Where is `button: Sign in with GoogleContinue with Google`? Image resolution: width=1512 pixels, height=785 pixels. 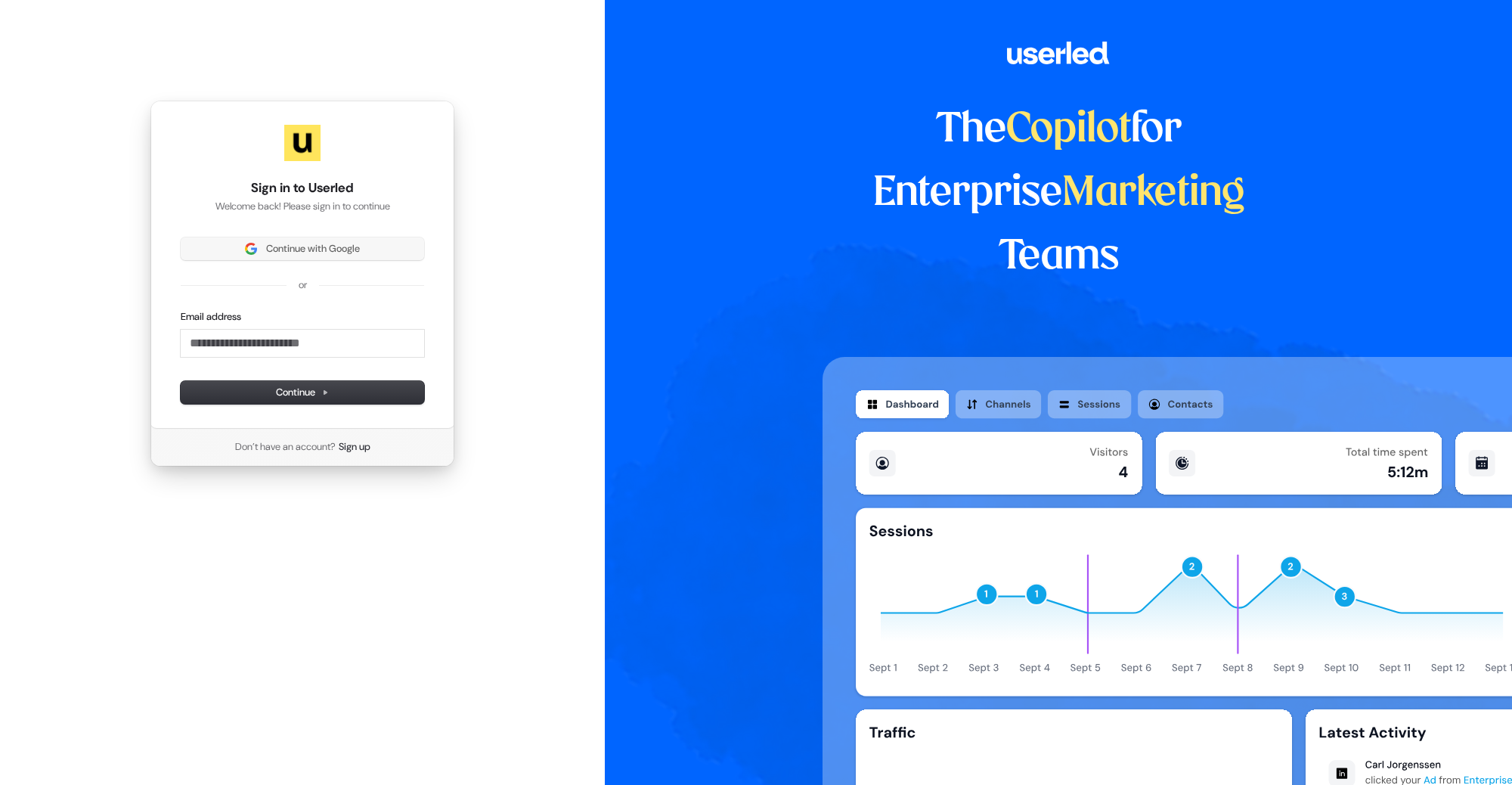
button: Sign in with GoogleContinue with Google is located at coordinates (302, 249).